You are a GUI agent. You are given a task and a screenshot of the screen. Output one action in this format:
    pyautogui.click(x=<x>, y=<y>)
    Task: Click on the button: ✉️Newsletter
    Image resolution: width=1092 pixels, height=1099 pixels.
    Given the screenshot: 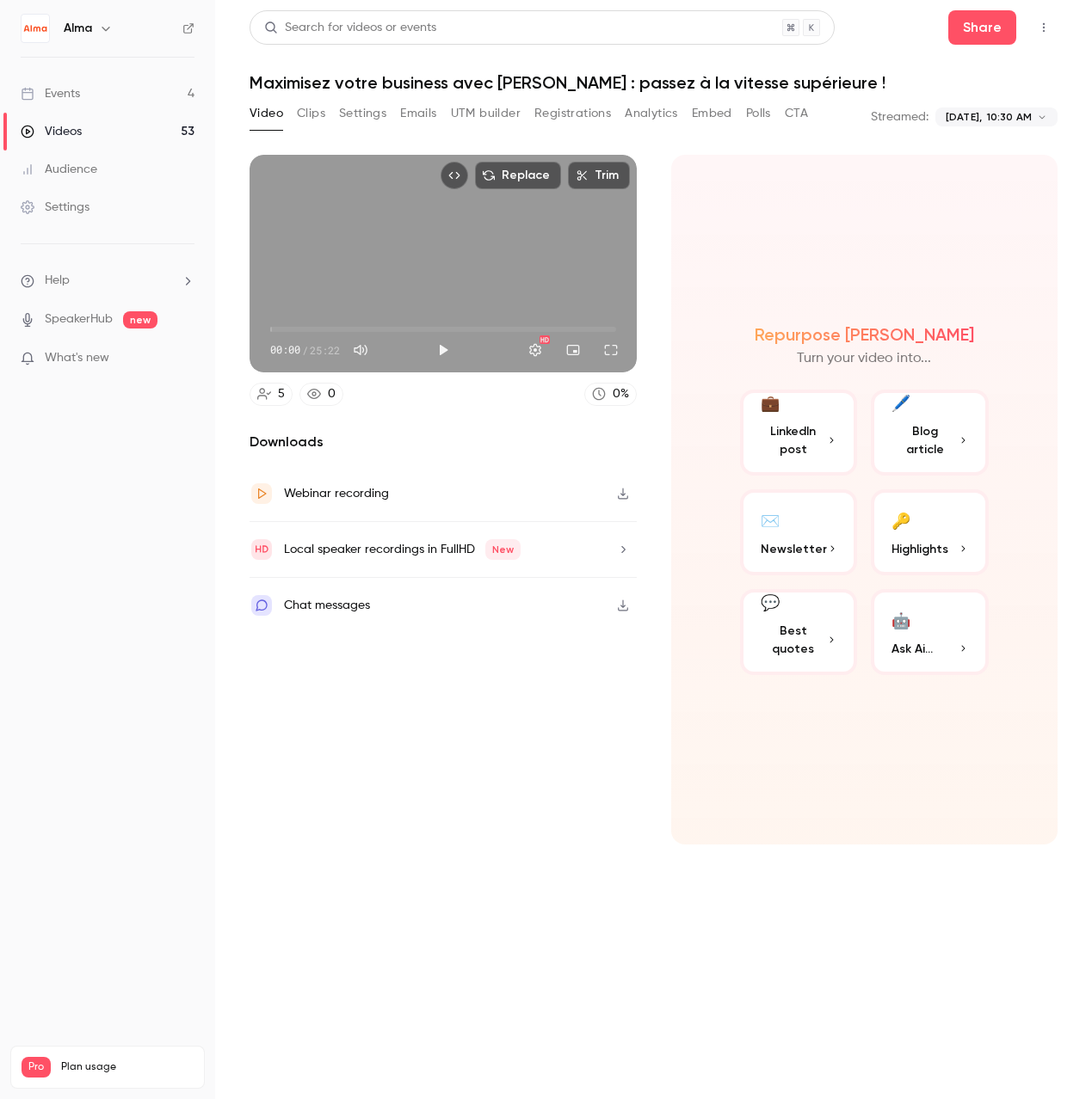 What is the action you would take?
    pyautogui.click(x=798, y=532)
    